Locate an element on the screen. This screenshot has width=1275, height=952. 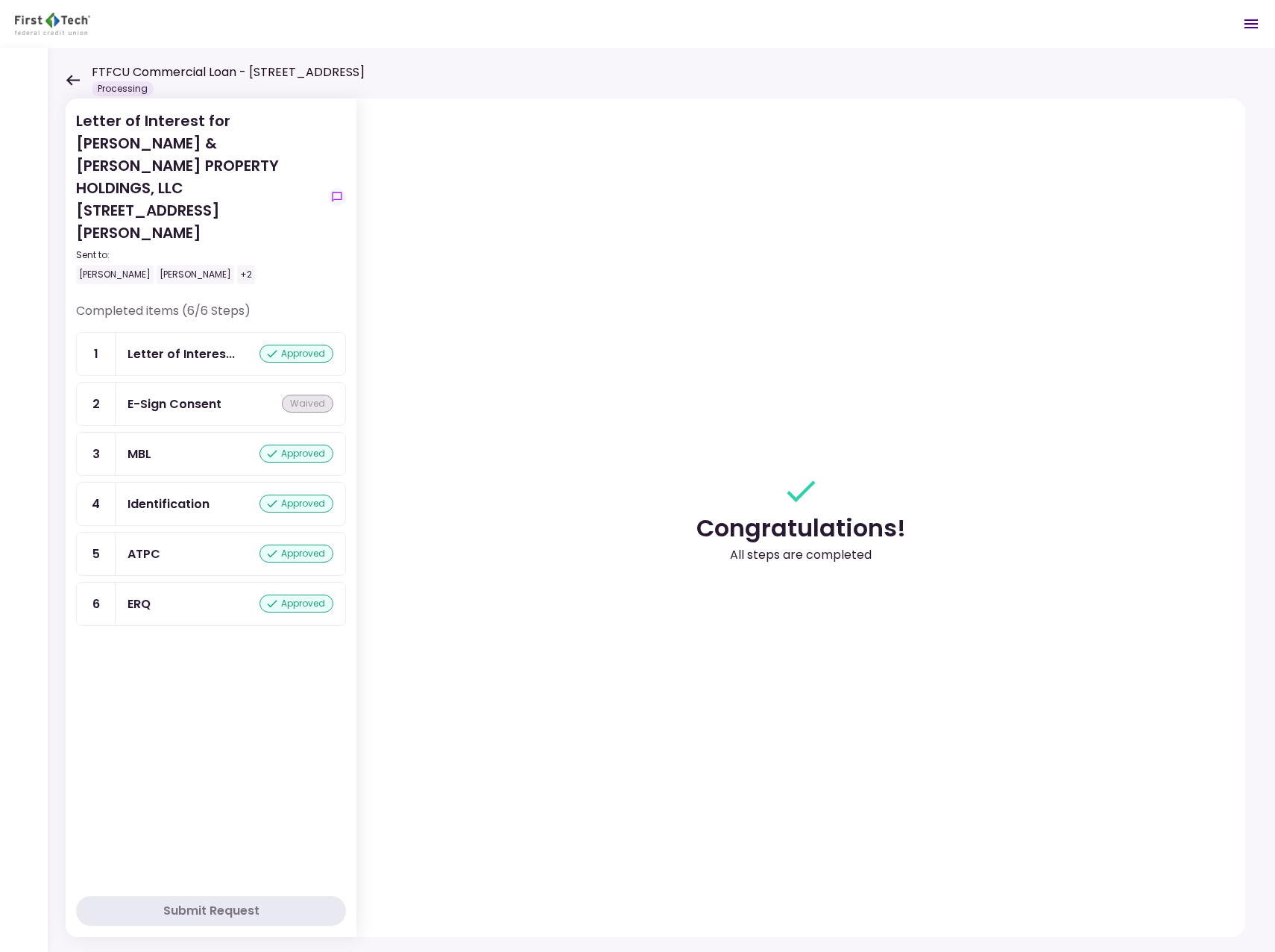
div: E-Sign Consent is located at coordinates (175, 404).